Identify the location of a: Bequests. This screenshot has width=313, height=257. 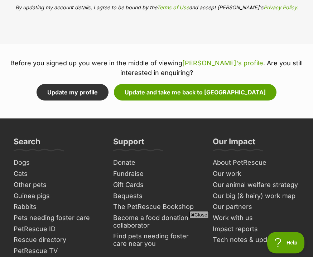
(157, 196).